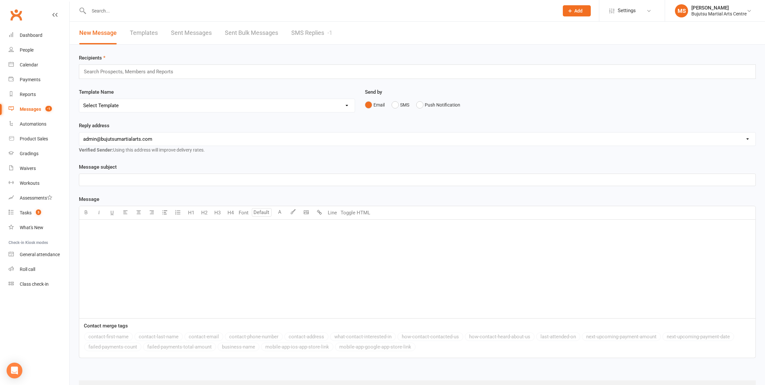 Image resolution: width=765 pixels, height=385 pixels. What do you see at coordinates (131, 72) in the screenshot?
I see `input: Search Prospects, Members and Reports` at bounding box center [131, 72].